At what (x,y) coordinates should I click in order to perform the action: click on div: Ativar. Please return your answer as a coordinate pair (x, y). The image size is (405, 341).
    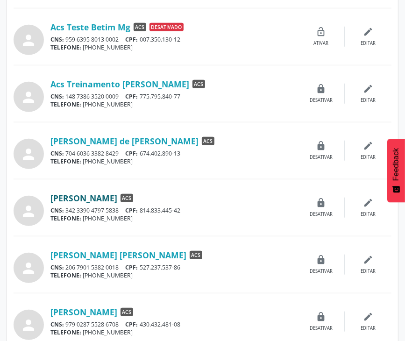
    Looking at the image, I should click on (322, 43).